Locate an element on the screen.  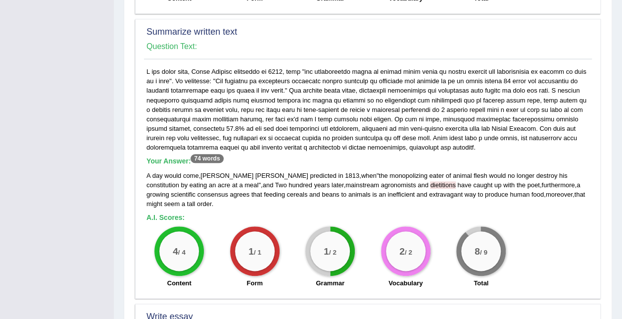
span: feeding is located at coordinates (274, 194).